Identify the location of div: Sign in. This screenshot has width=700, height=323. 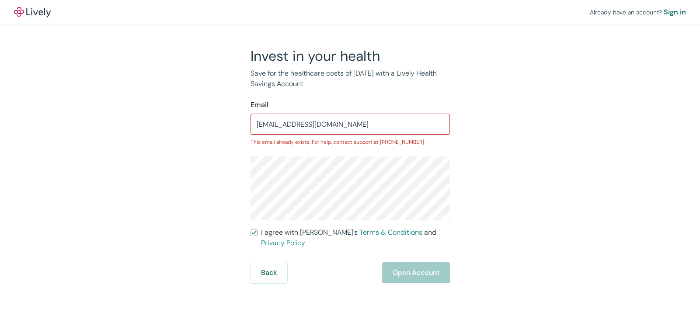
(675, 12).